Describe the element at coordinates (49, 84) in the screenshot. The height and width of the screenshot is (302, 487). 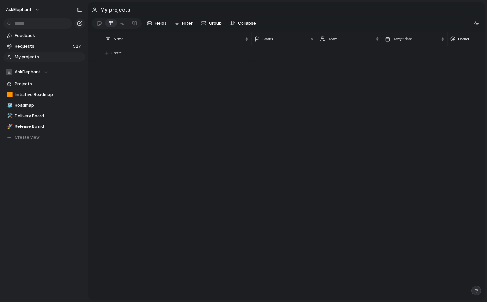
I see `span: Projects` at that location.